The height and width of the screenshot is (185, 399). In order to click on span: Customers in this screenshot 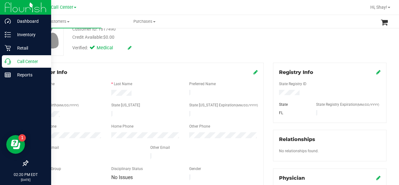, I will do `click(58, 22)`.